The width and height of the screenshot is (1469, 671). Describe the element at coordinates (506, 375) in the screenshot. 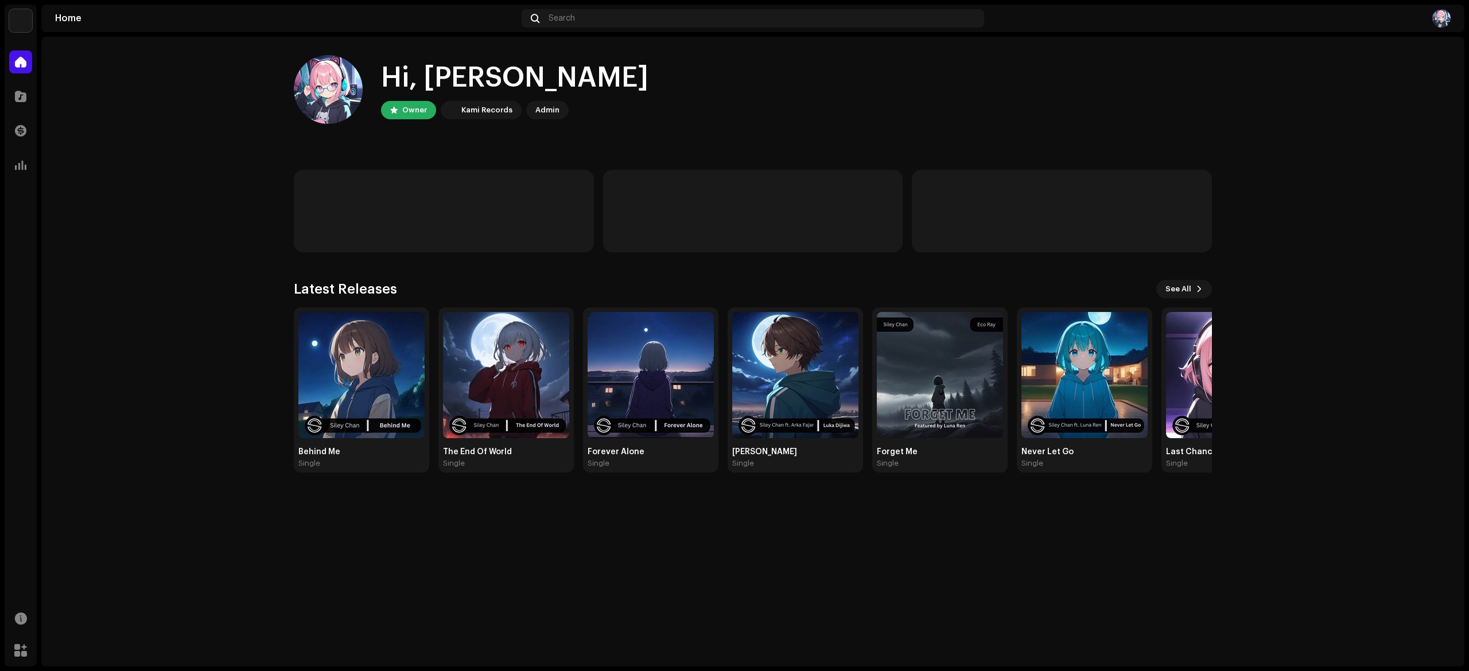

I see `img: 216d34b7-a0f9-4f47-b5ad-bbb2e3c08c14` at that location.